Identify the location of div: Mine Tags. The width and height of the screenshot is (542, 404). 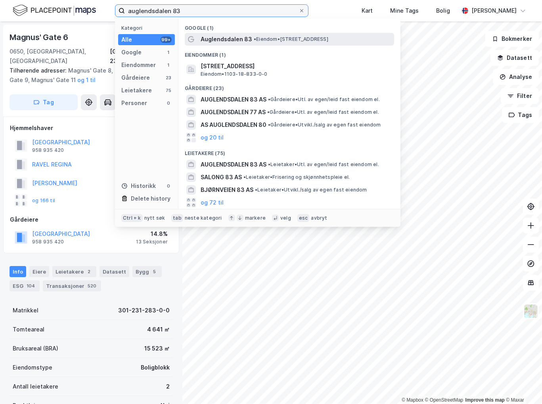
(405, 11).